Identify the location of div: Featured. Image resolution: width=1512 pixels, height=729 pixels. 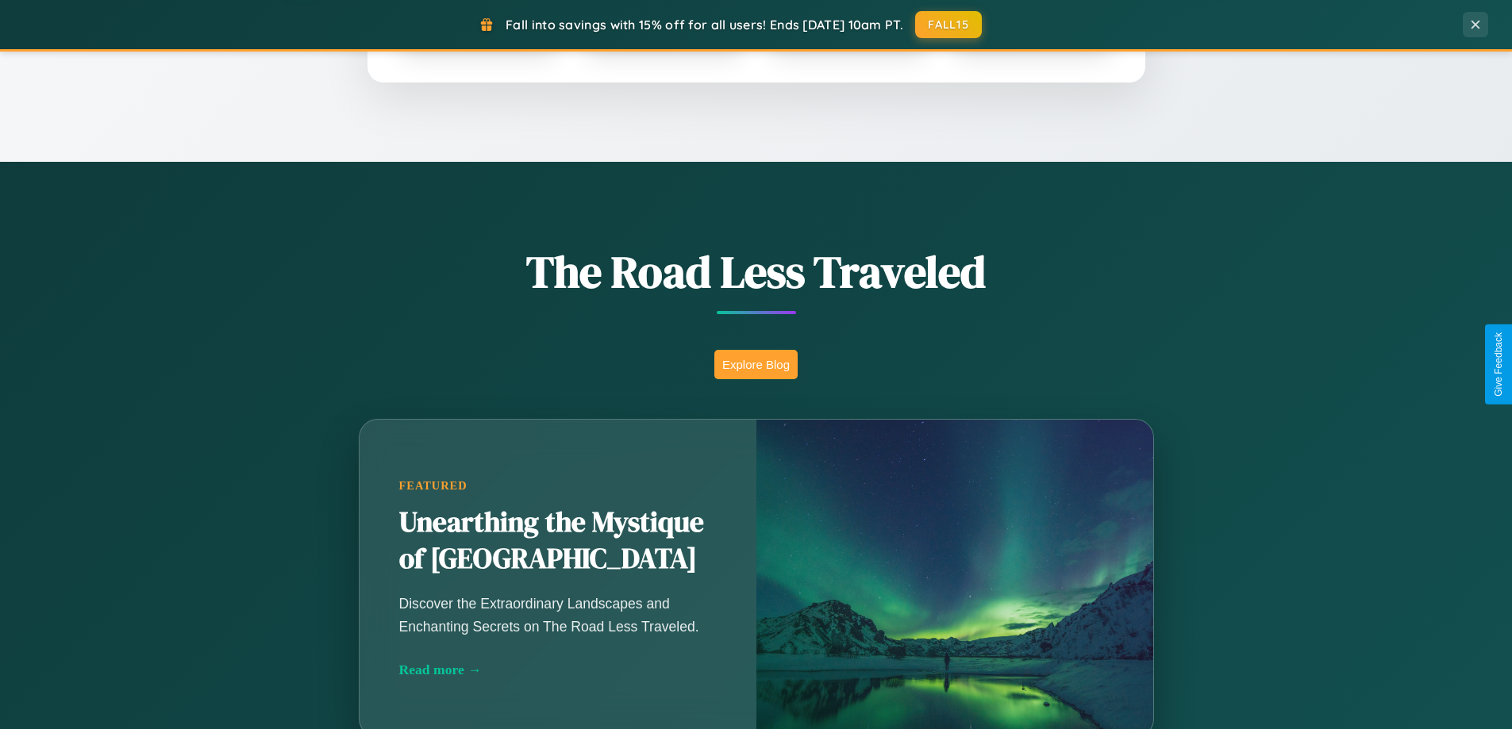
(558, 486).